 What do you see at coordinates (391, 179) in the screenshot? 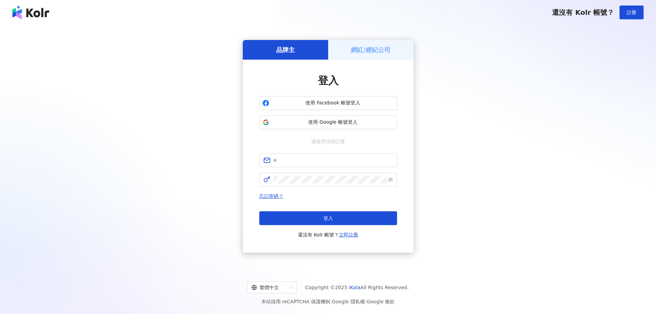
I see `span: eye-invisible` at bounding box center [391, 179].